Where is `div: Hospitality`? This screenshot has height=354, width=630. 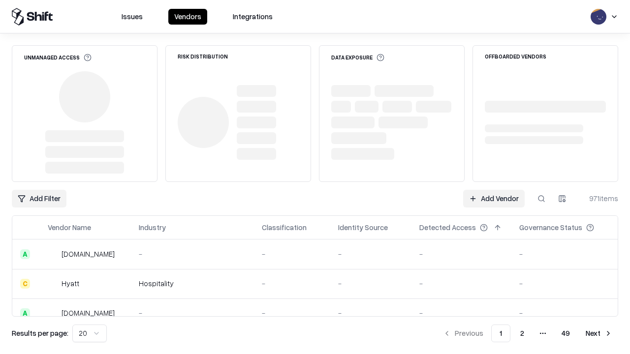 div: Hospitality is located at coordinates (192, 283).